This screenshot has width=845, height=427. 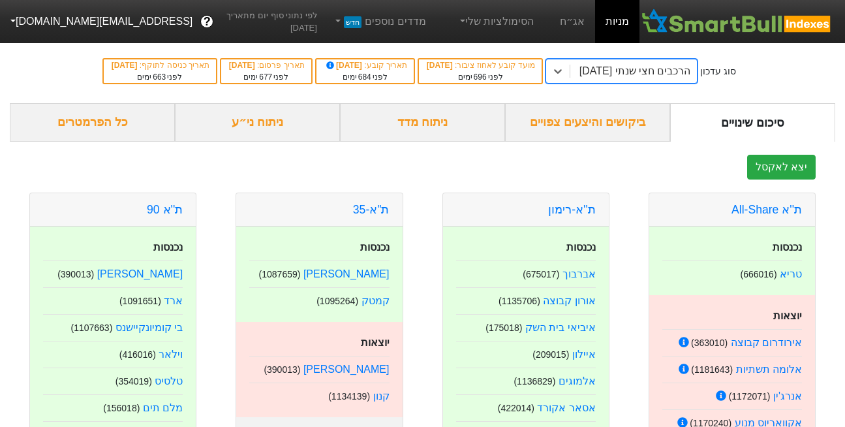 What do you see at coordinates (788, 396) in the screenshot?
I see `a: אנרג'ין` at bounding box center [788, 396].